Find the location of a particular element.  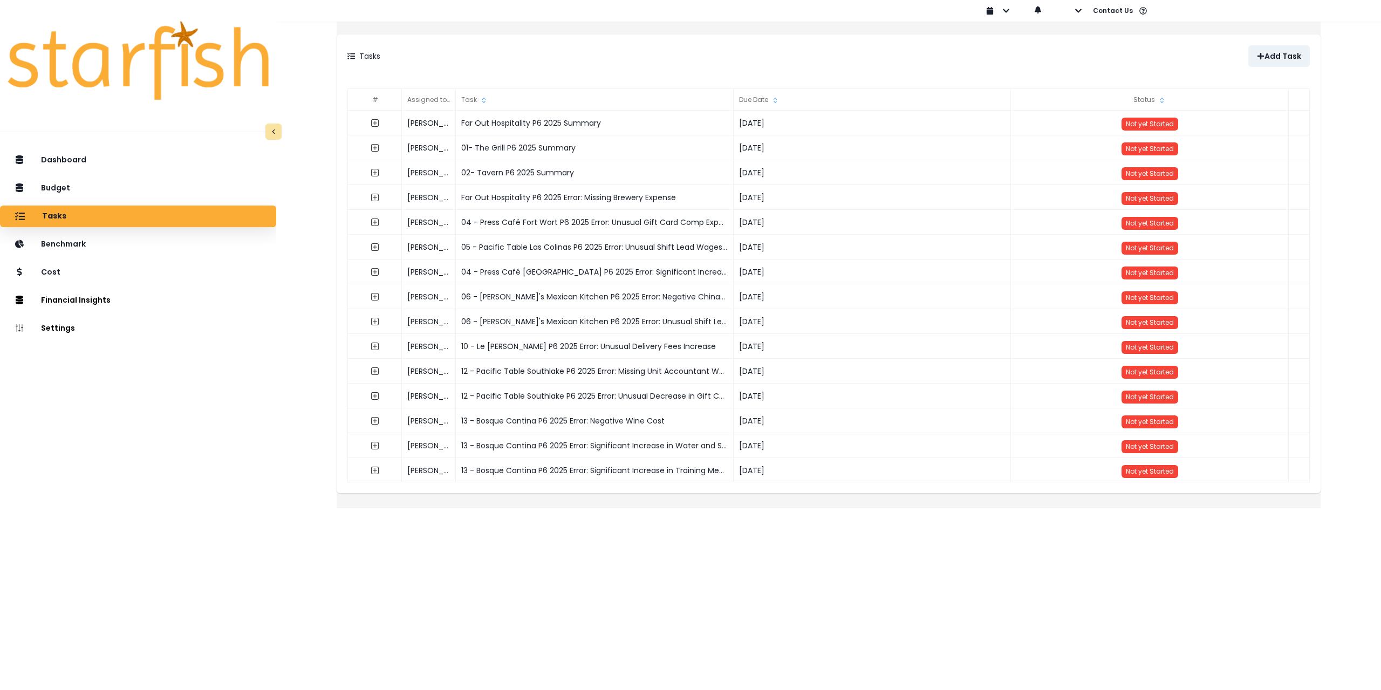

p: Dashboard is located at coordinates (64, 160).